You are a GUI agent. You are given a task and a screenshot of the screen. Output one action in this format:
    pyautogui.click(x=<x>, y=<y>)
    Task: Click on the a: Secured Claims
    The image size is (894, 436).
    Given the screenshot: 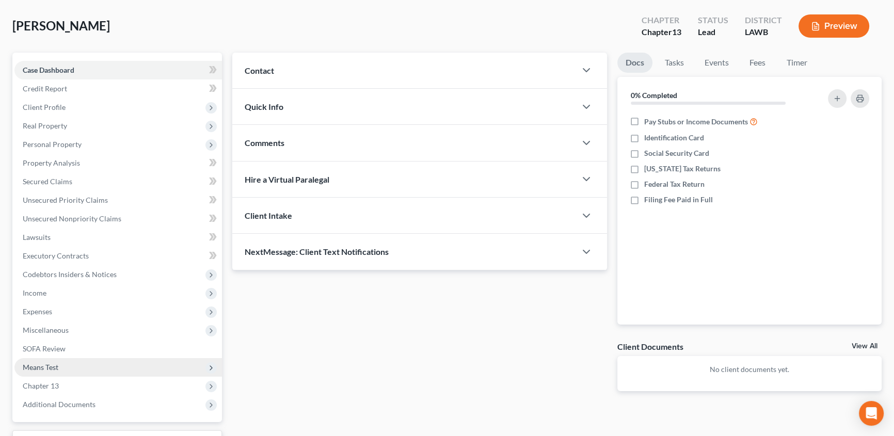 What is the action you would take?
    pyautogui.click(x=118, y=182)
    